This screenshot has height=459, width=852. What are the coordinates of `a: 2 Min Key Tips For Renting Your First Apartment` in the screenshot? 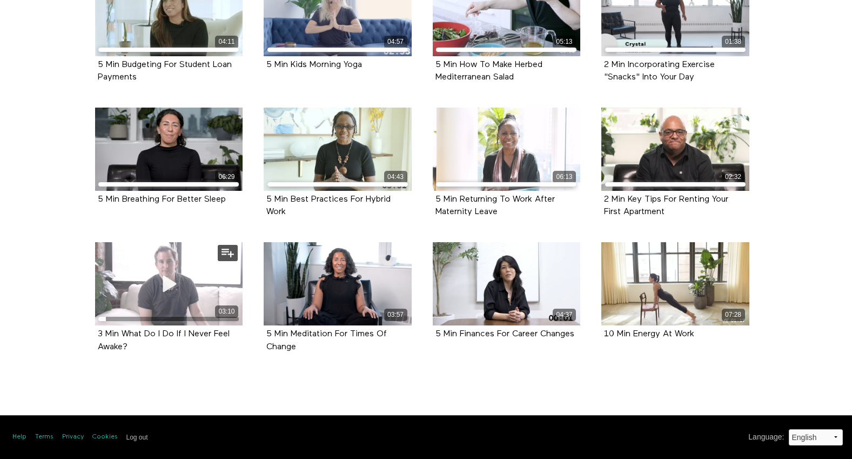 It's located at (666, 205).